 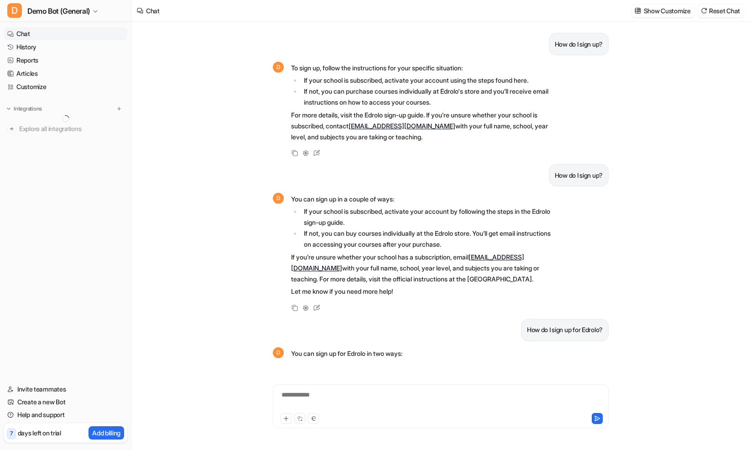 I want to click on li: If not, you can purchase courses individually at Edrolo's store and you’ll receive email instruct..., so click(x=430, y=97).